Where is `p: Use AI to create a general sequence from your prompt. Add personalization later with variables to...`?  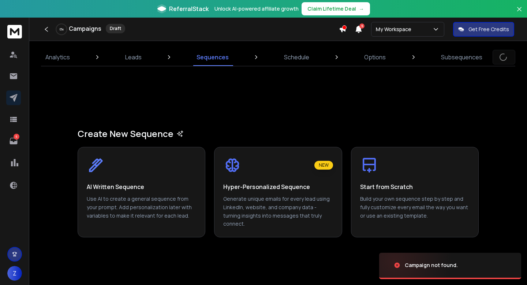 p: Use AI to create a general sequence from your prompt. Add personalization later with variables to... is located at coordinates (141, 211).